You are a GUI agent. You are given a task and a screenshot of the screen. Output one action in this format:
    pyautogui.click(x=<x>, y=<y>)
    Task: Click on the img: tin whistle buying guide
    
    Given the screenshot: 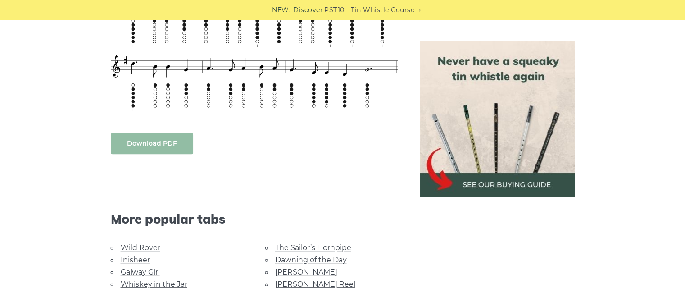 What is the action you would take?
    pyautogui.click(x=497, y=119)
    